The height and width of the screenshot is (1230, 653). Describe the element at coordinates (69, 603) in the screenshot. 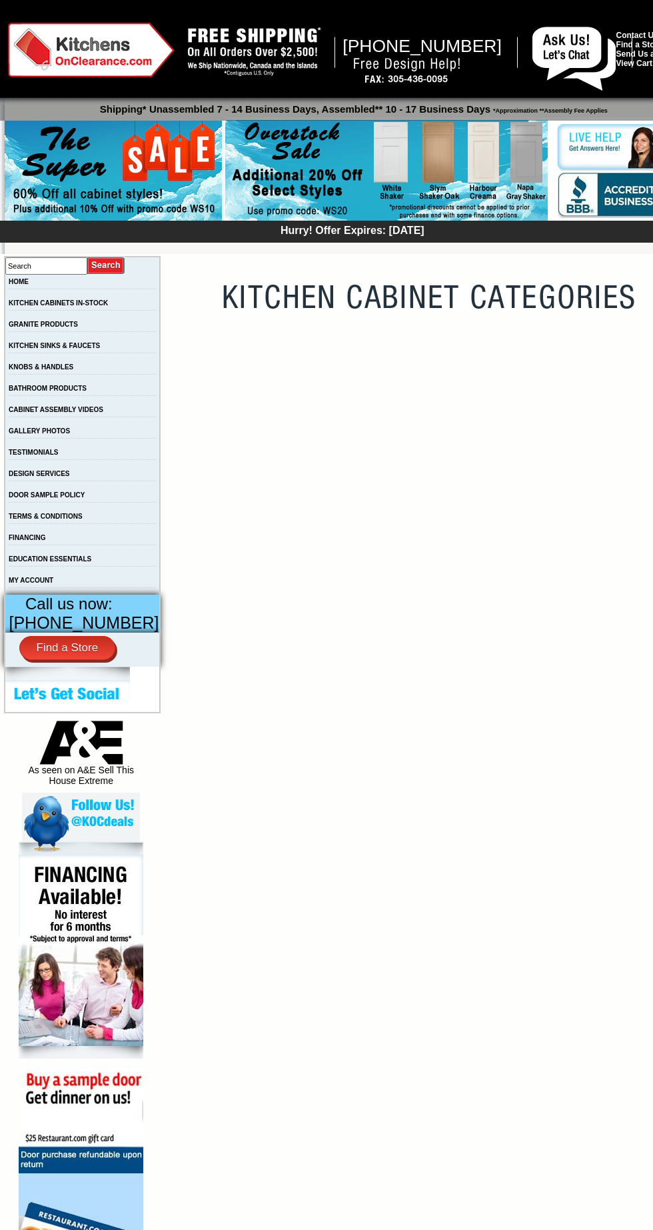

I see `span: Call us now:` at that location.